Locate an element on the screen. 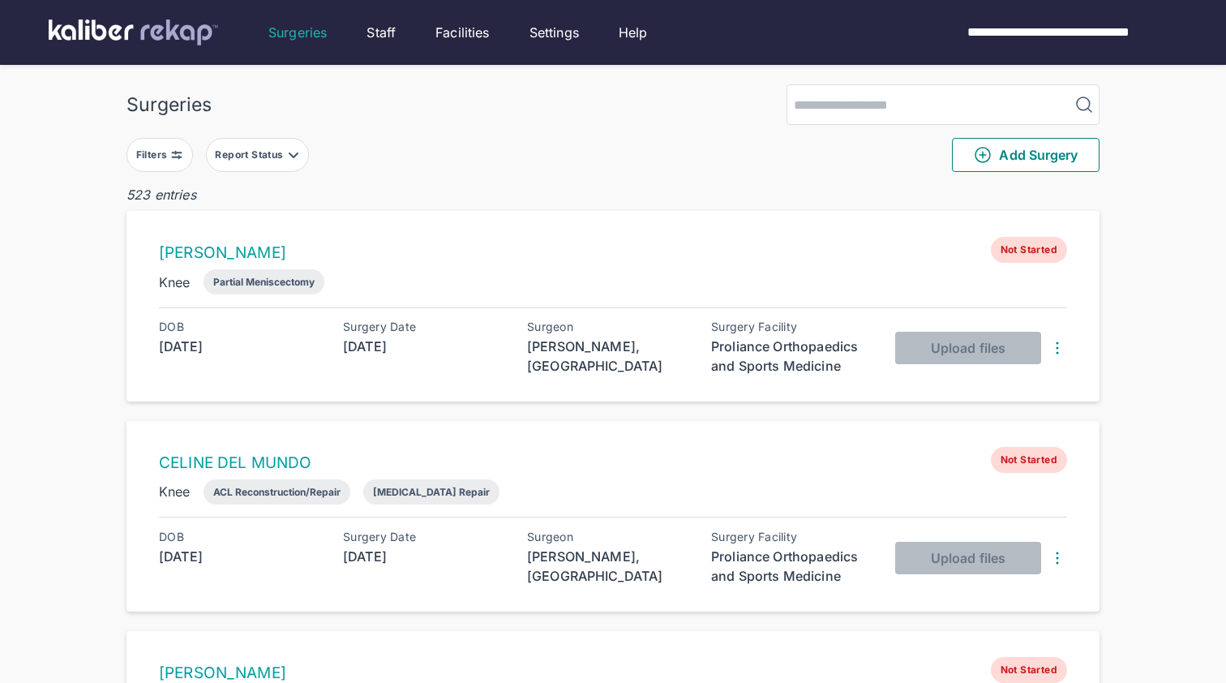 The height and width of the screenshot is (683, 1226). div: Staff is located at coordinates (381, 32).